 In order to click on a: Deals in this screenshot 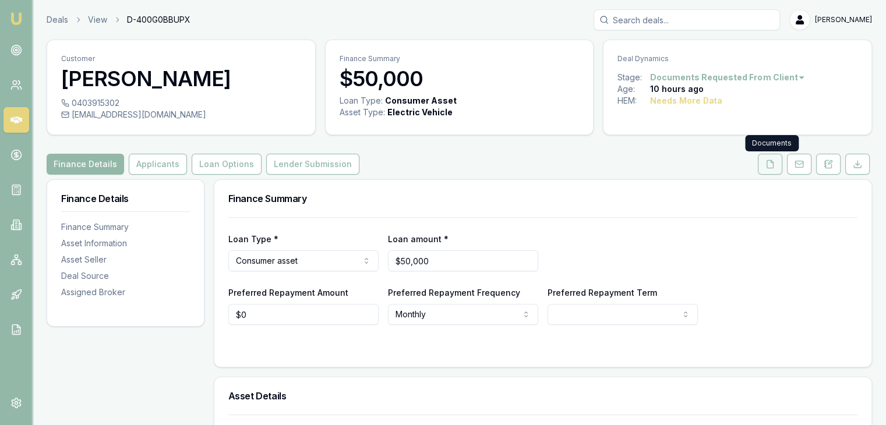, I will do `click(57, 20)`.